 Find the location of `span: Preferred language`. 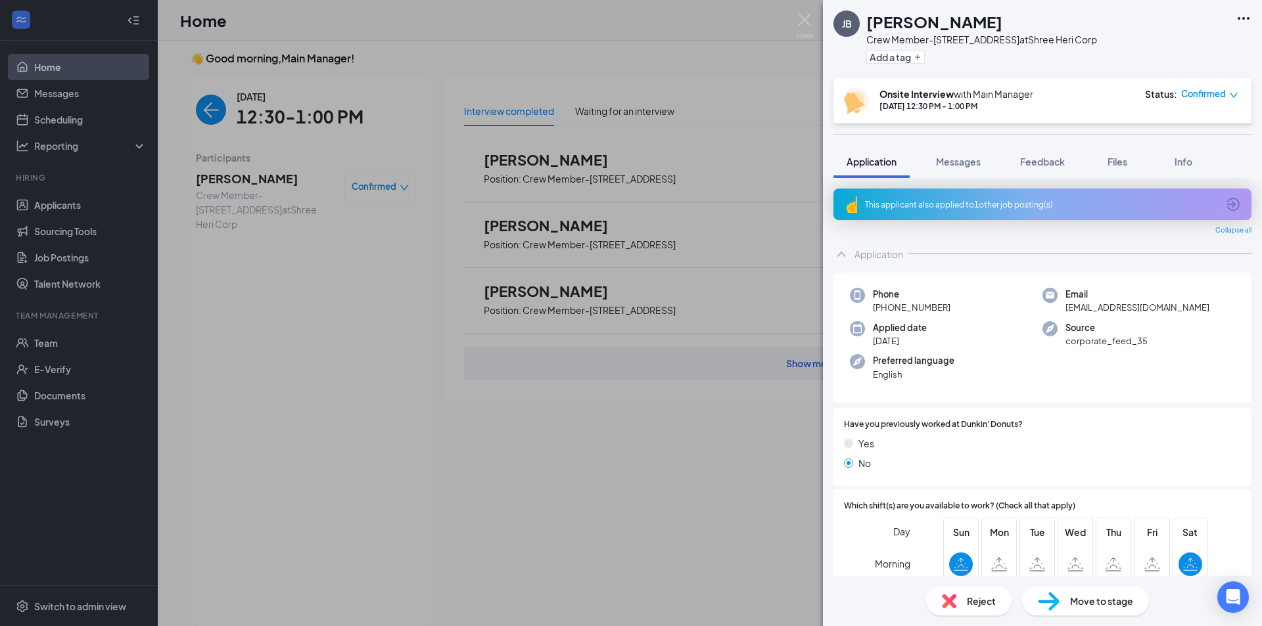

span: Preferred language is located at coordinates (913, 361).